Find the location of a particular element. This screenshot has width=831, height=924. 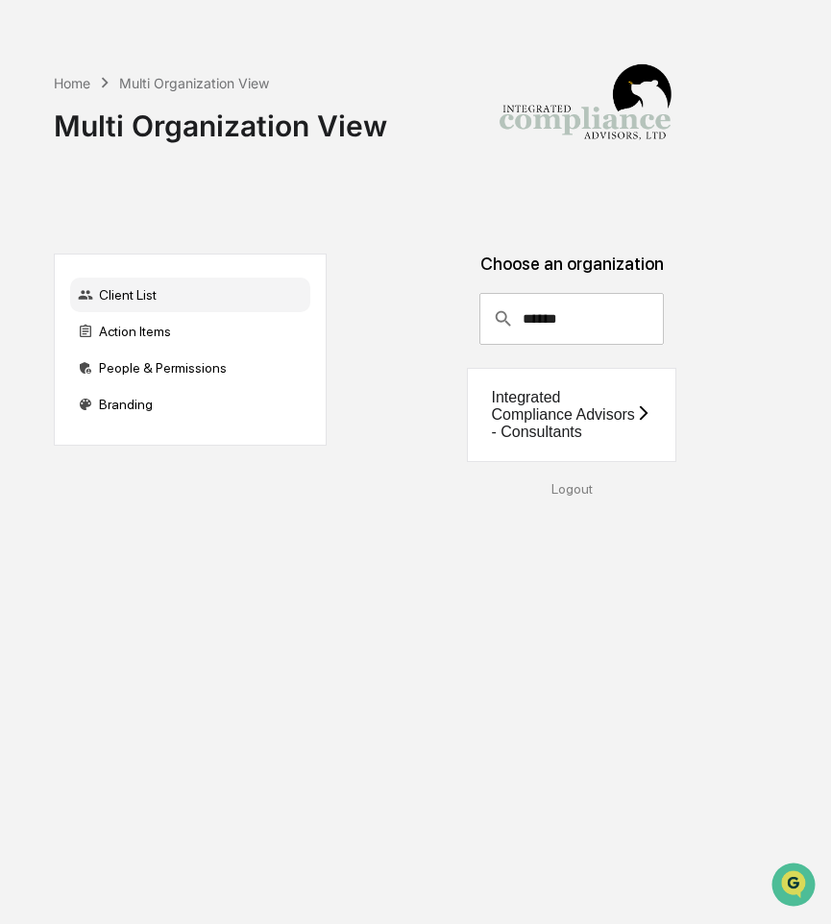

a: 🔎Data Lookup is located at coordinates (70, 288).